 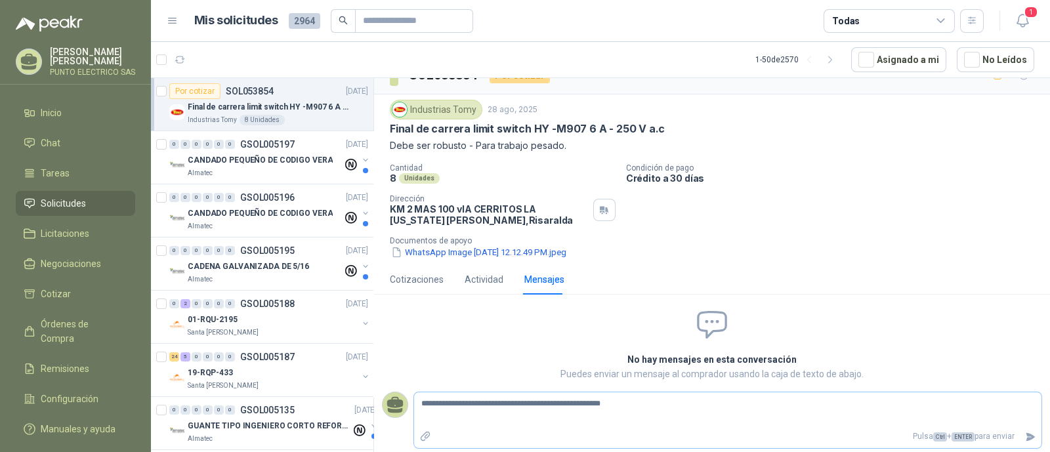 I want to click on p: GSOL005188, so click(x=267, y=304).